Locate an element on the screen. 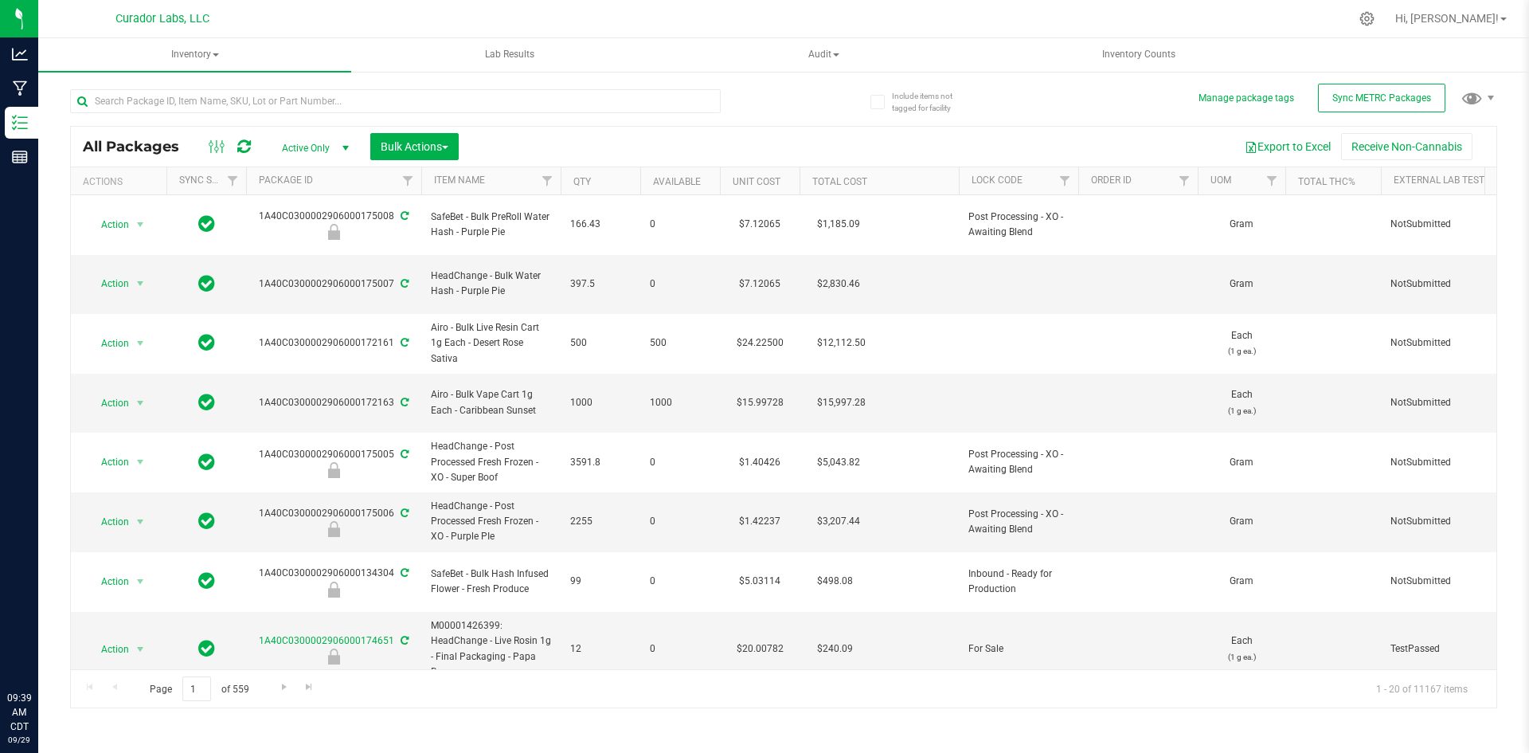  span: $15,997.28 is located at coordinates (841, 402).